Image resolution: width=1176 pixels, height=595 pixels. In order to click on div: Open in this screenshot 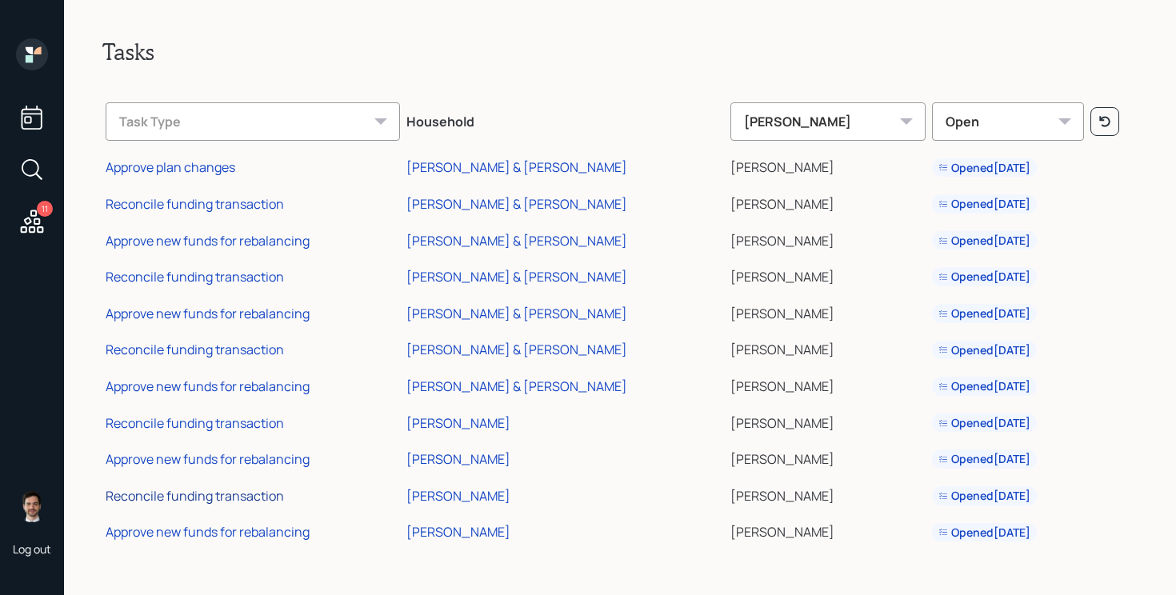, I will do `click(1008, 122)`.